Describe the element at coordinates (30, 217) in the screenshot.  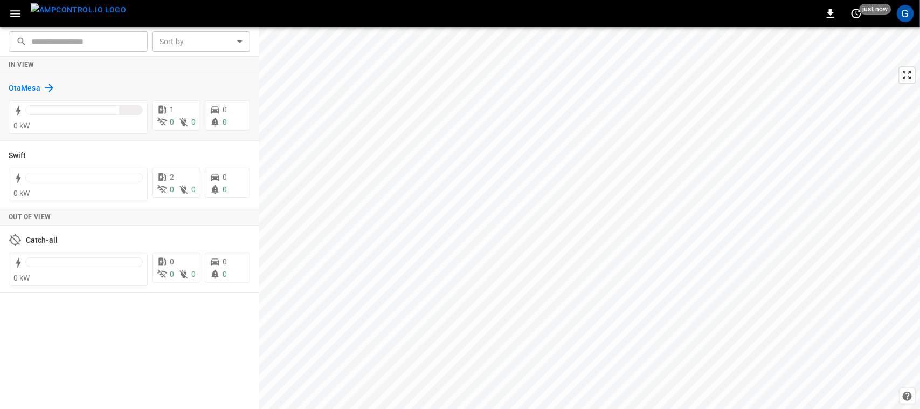
I see `strong: Out of View` at that location.